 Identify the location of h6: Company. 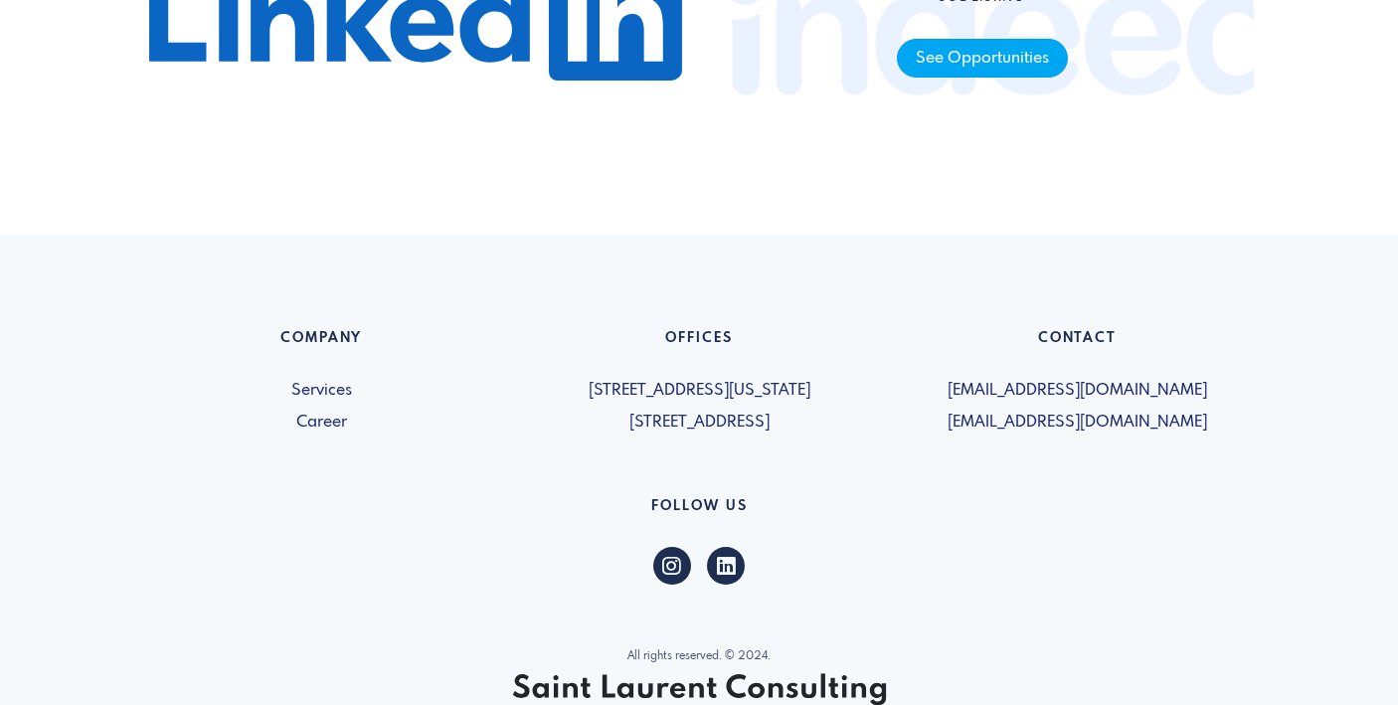
(321, 342).